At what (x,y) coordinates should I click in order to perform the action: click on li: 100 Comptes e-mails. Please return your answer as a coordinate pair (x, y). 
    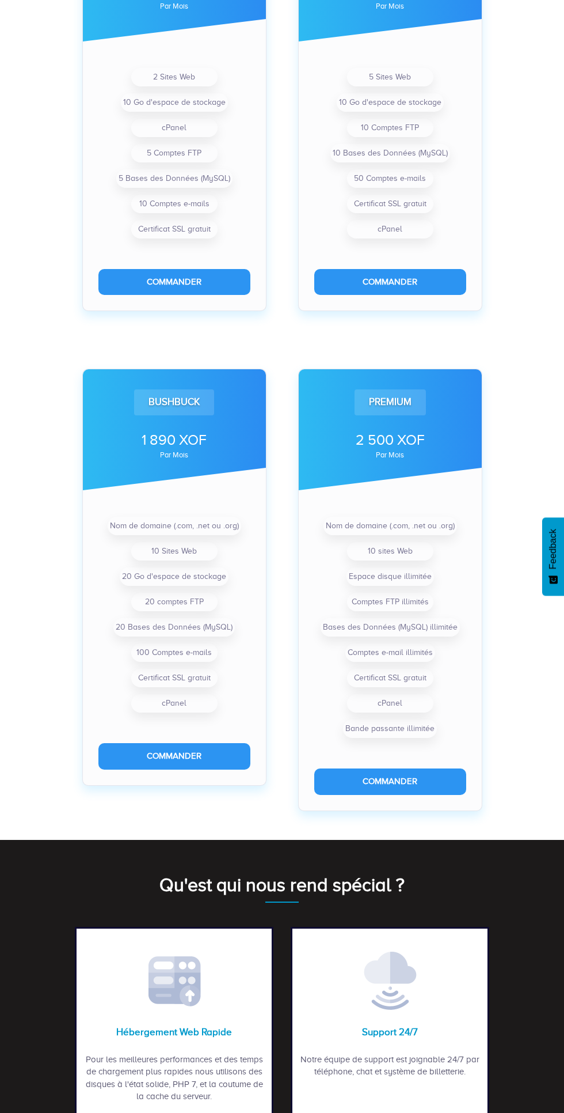
    Looking at the image, I should click on (175, 653).